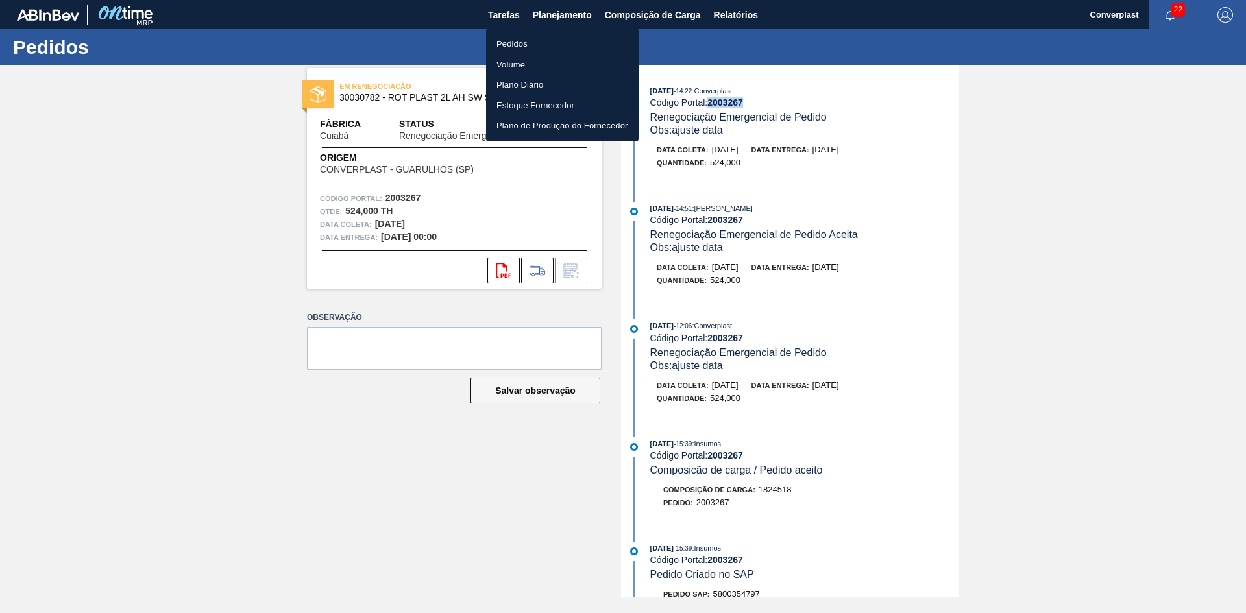 This screenshot has width=1246, height=613. Describe the element at coordinates (562, 44) in the screenshot. I see `a: Pedidos` at that location.